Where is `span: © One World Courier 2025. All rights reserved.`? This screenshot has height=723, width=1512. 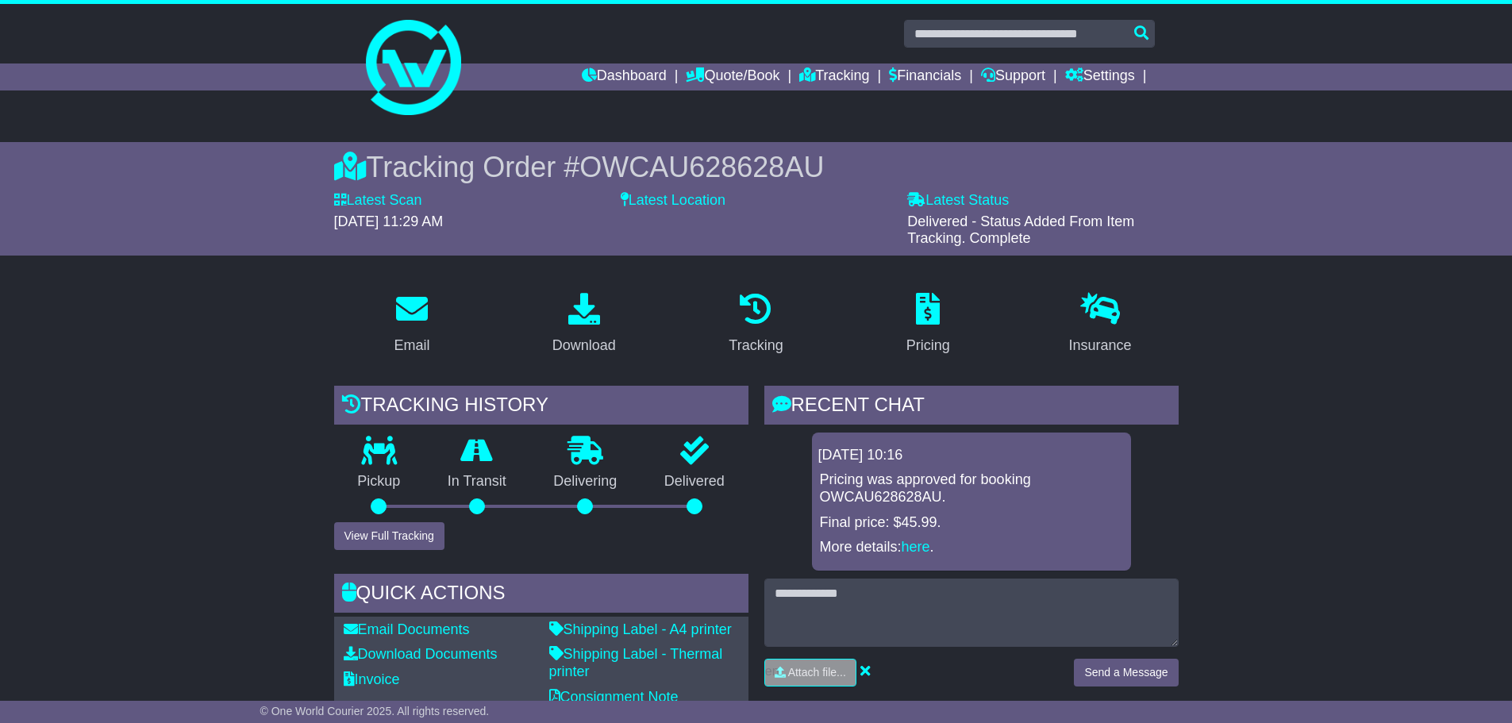 span: © One World Courier 2025. All rights reserved. is located at coordinates (375, 711).